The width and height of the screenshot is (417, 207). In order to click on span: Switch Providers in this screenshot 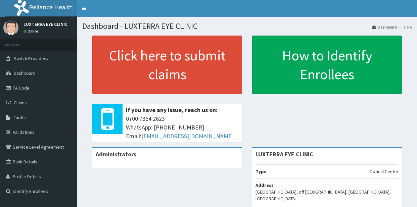, I will do `click(31, 58)`.